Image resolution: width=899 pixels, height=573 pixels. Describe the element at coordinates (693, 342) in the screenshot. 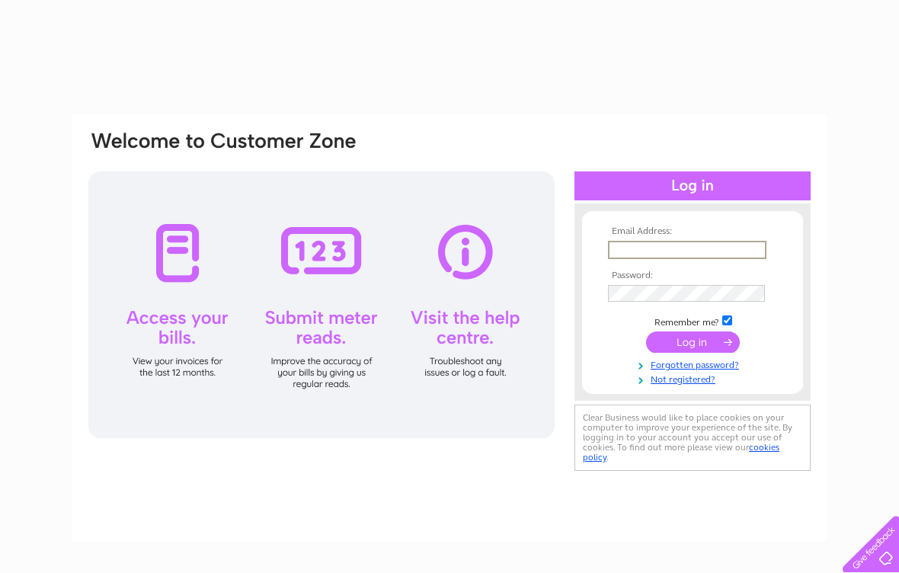

I see `input: Submit` at that location.